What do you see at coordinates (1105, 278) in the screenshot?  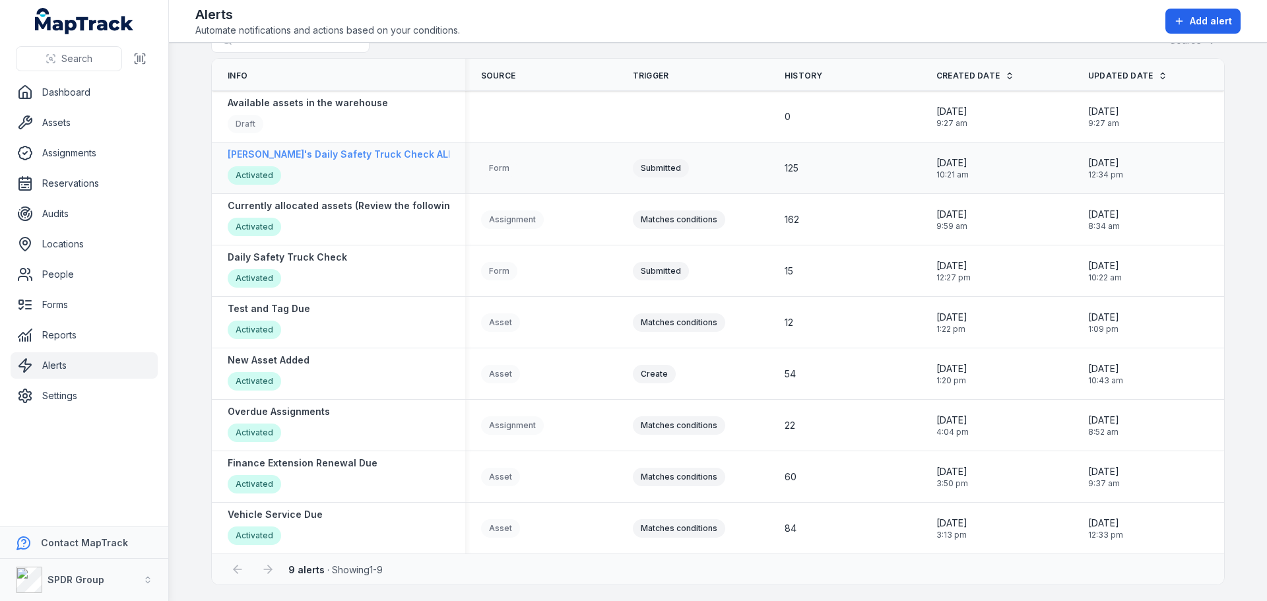 I see `span: 10:22 am` at bounding box center [1105, 278].